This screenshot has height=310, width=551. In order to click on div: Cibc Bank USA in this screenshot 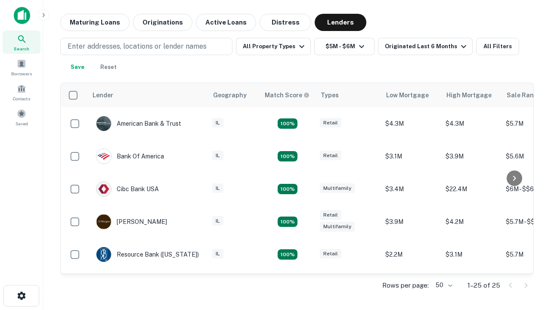, I will do `click(128, 189)`.